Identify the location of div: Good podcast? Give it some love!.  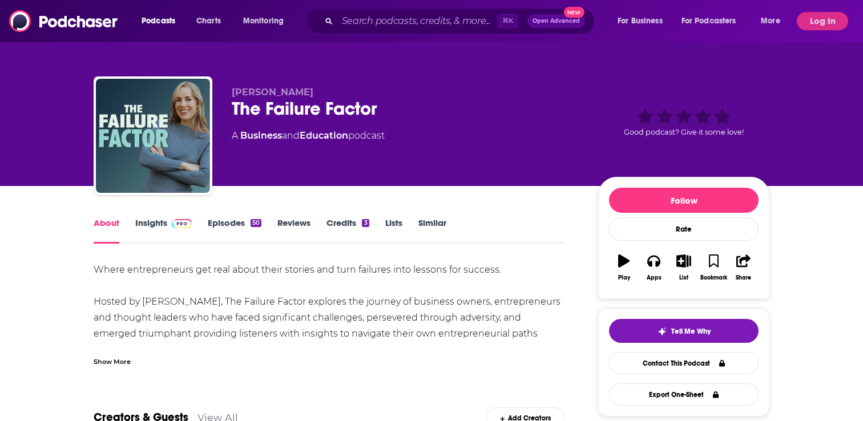
(684, 122).